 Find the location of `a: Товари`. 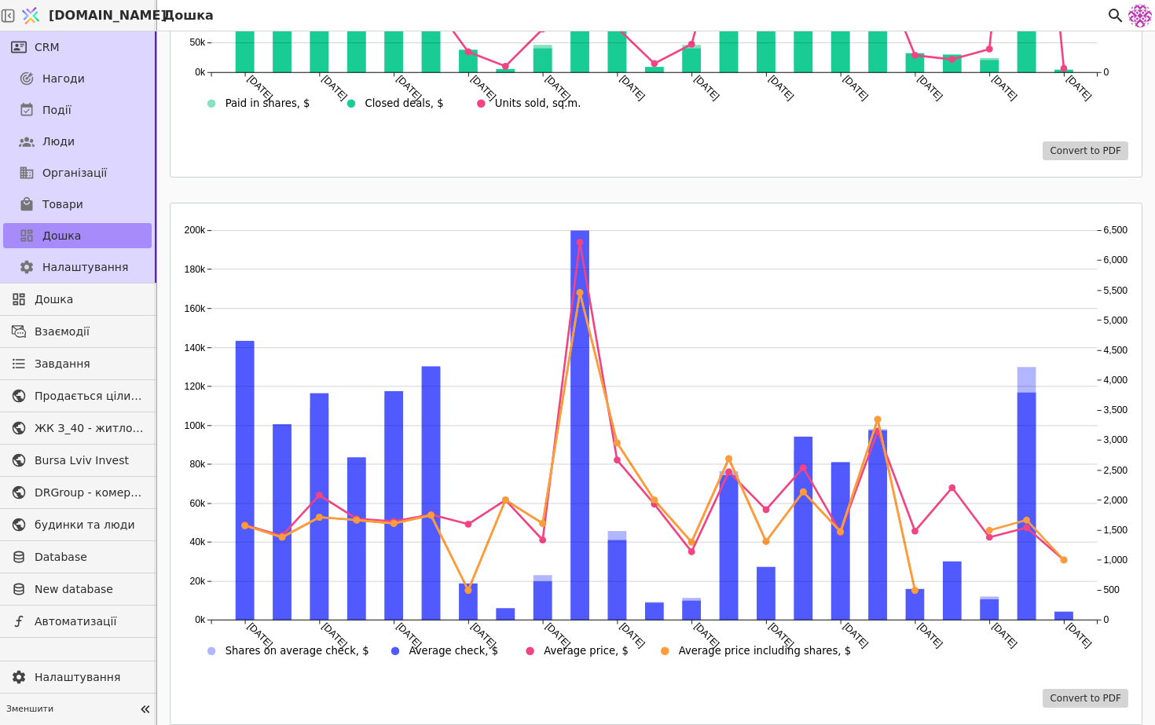

a: Товари is located at coordinates (77, 204).